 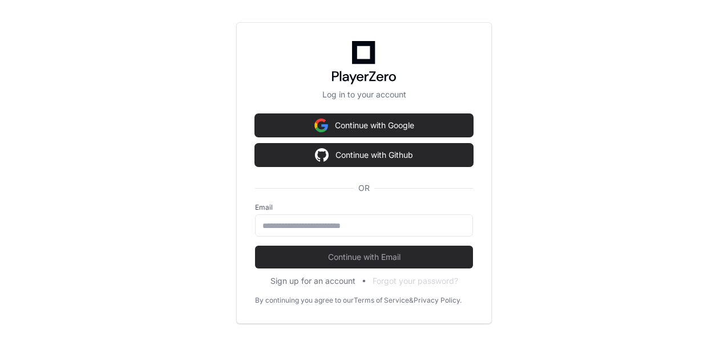 I want to click on a: Terms of Service, so click(x=381, y=301).